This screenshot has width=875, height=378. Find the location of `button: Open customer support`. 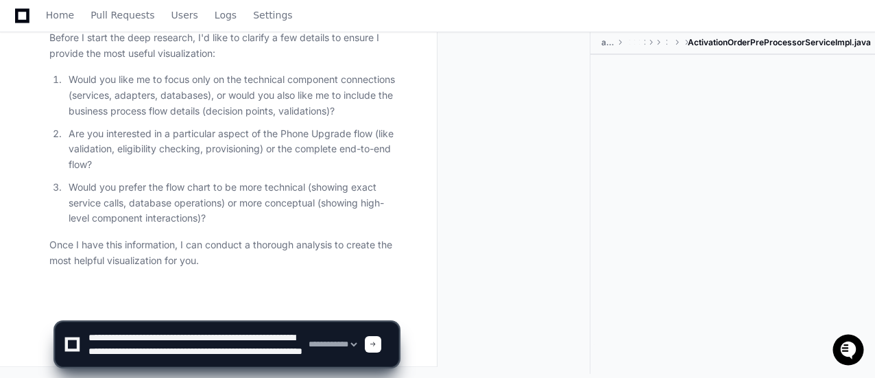

button: Open customer support is located at coordinates (17, 17).